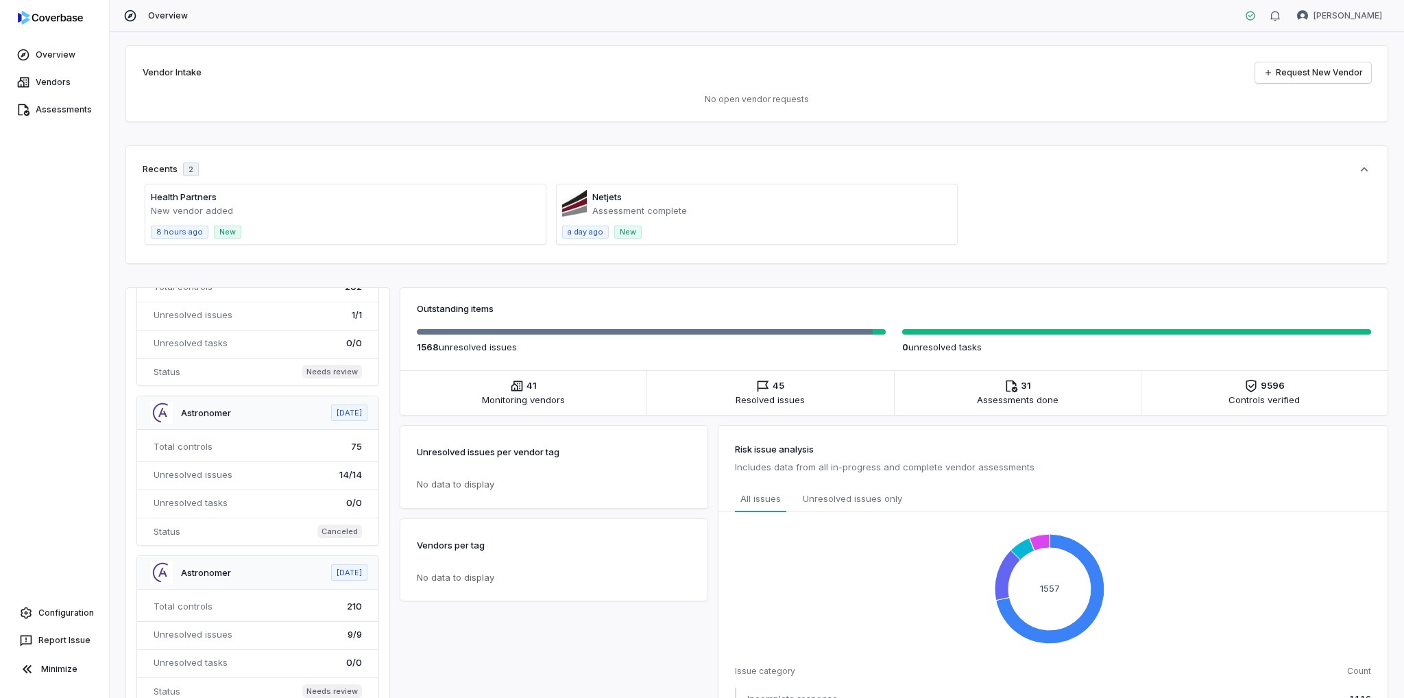  What do you see at coordinates (488, 452) in the screenshot?
I see `p: Unresolved issues per vendor tag` at bounding box center [488, 452].